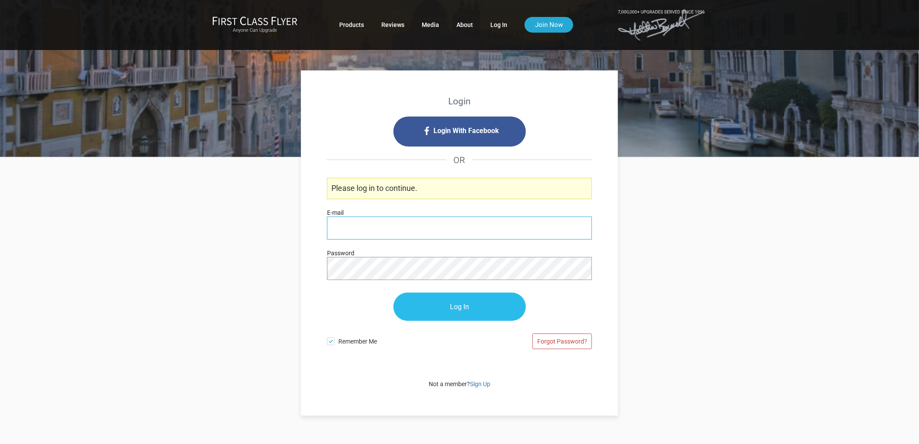  I want to click on a: About, so click(465, 25).